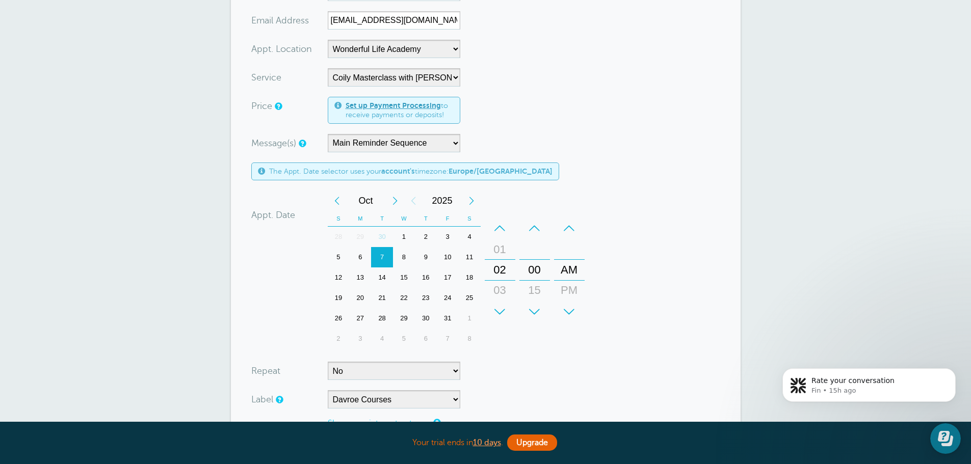 The height and width of the screenshot is (464, 971). Describe the element at coordinates (447, 278) in the screenshot. I see `div: 17` at that location.